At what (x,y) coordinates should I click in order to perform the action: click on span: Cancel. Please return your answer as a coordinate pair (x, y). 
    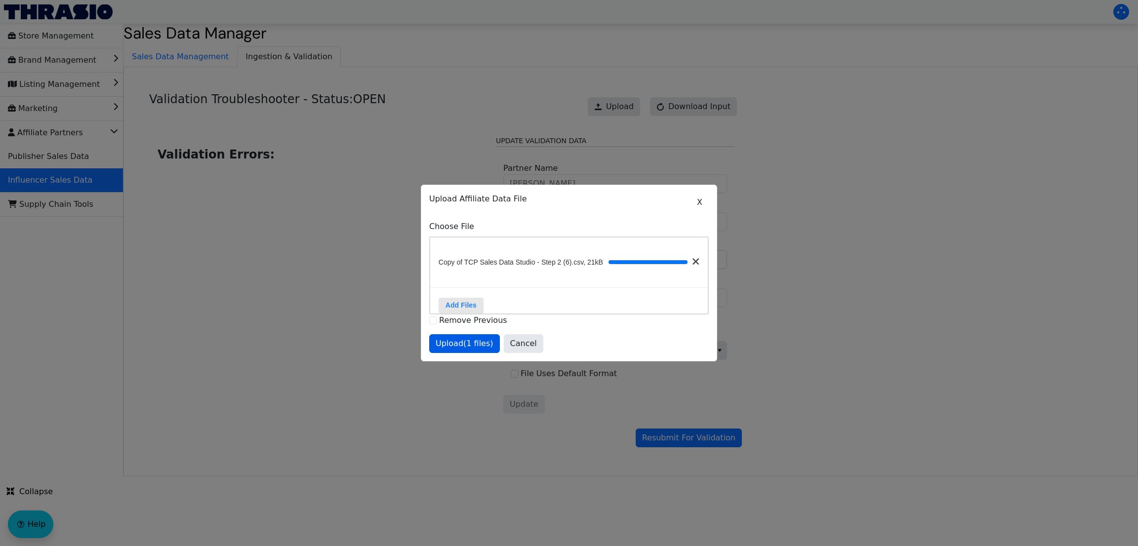
    Looking at the image, I should click on (524, 344).